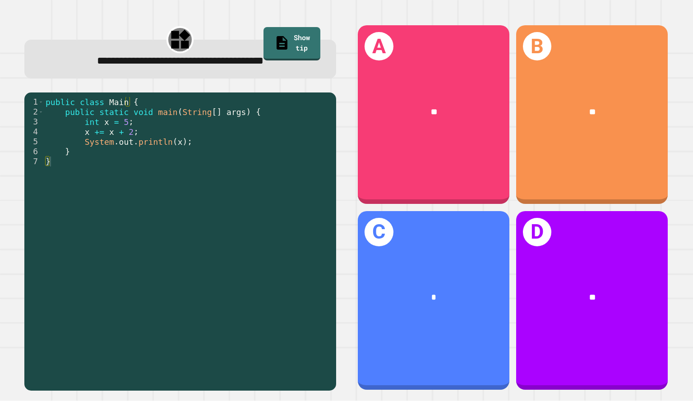  Describe the element at coordinates (537, 232) in the screenshot. I see `h1: D` at that location.